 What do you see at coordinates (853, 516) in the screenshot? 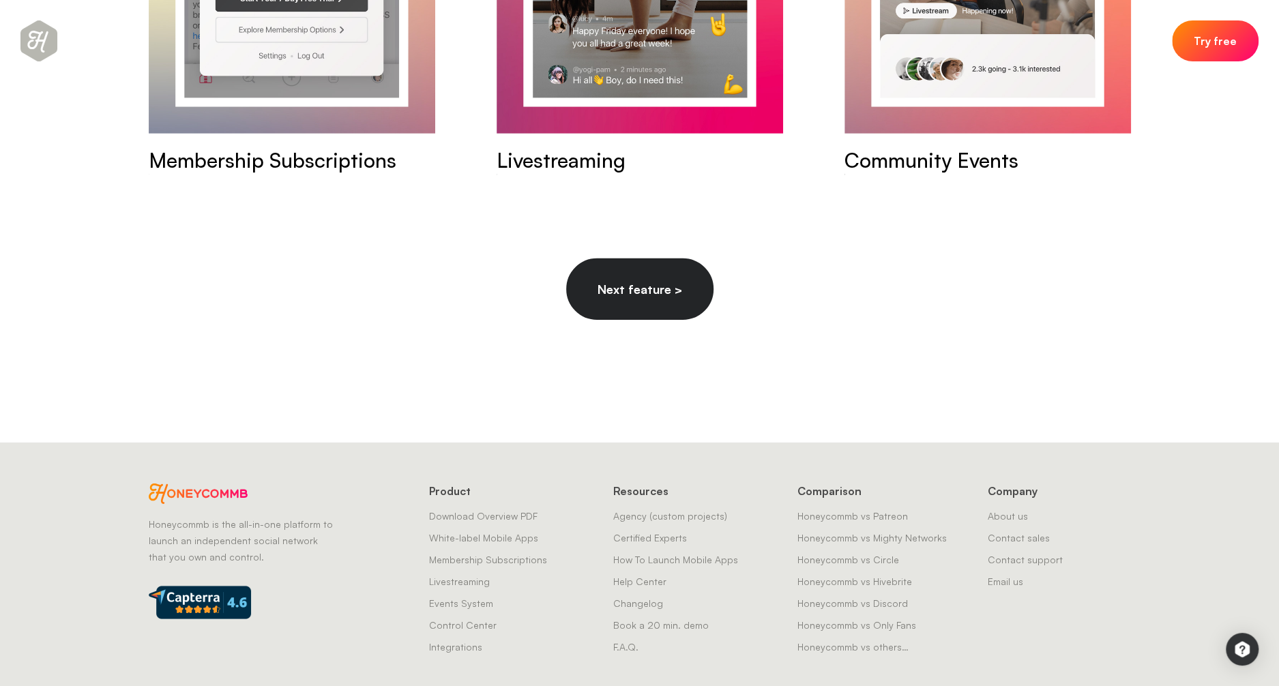
I see `a: Honeycommb vs Patreon` at bounding box center [853, 516].